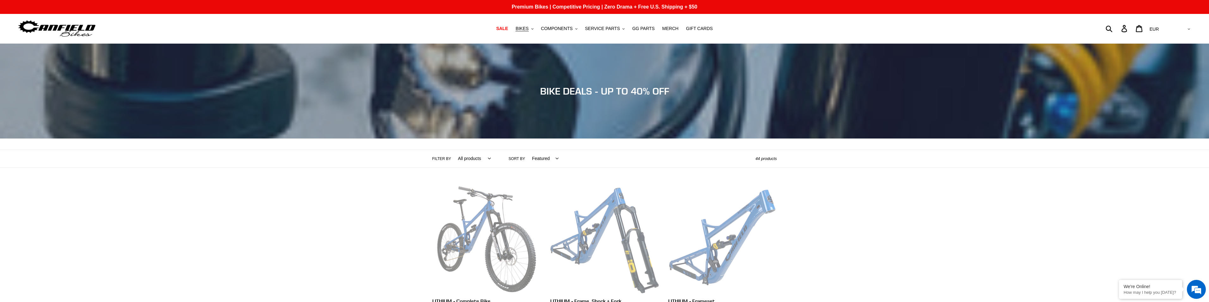 The height and width of the screenshot is (302, 1209). Describe the element at coordinates (517, 159) in the screenshot. I see `label: Sort by` at that location.